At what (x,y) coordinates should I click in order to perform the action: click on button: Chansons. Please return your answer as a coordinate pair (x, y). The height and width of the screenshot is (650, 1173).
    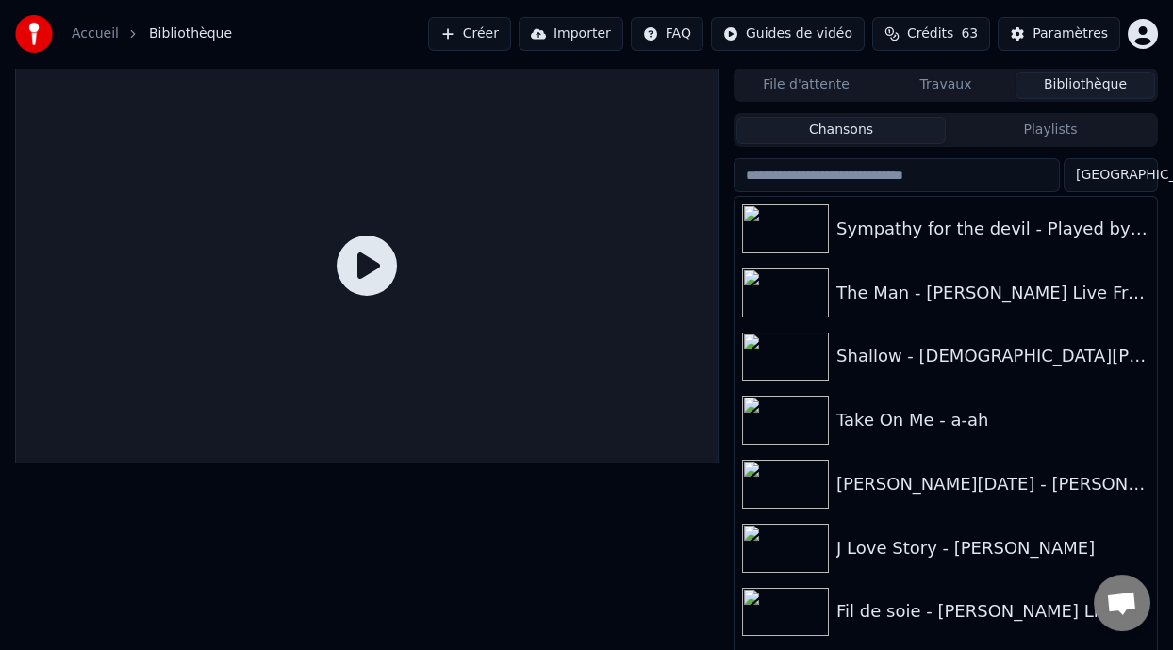
    Looking at the image, I should click on (841, 130).